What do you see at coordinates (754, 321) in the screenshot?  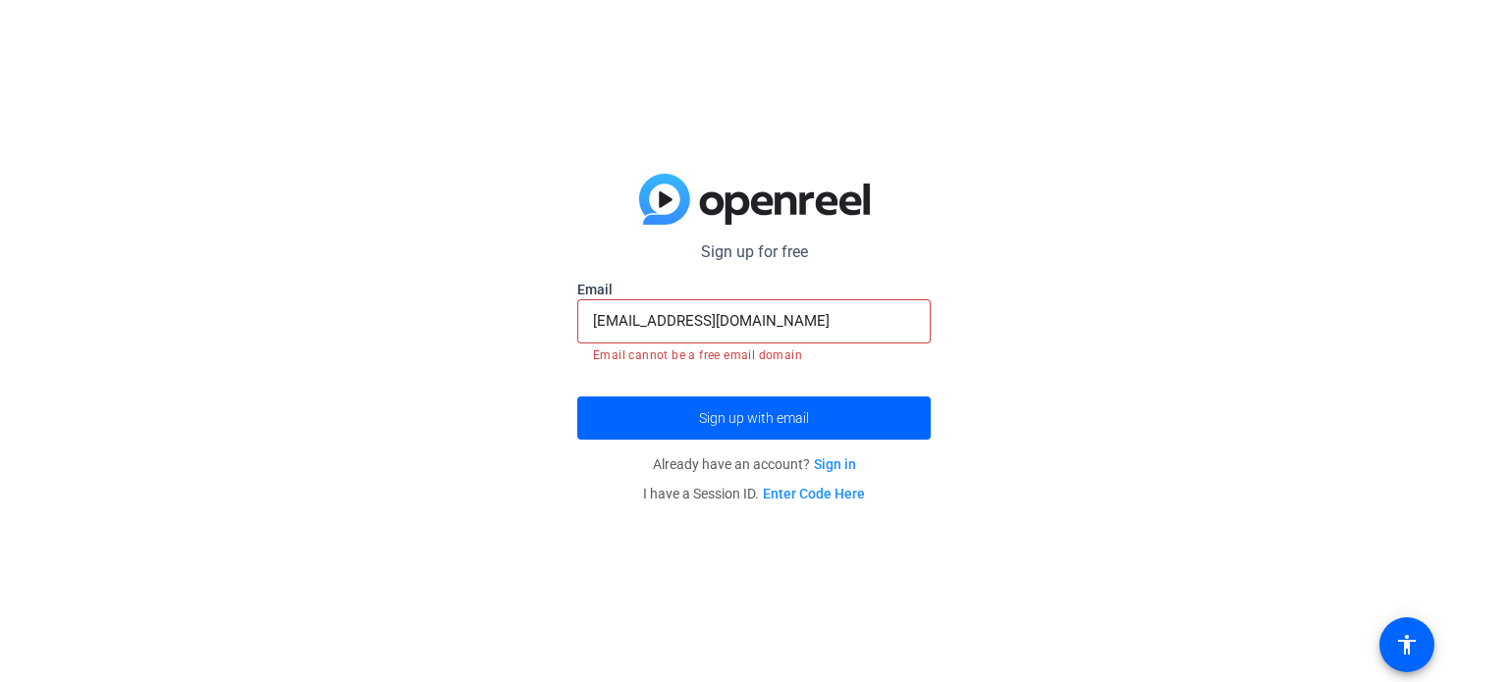 I see `input: Enter Email Address` at bounding box center [754, 321].